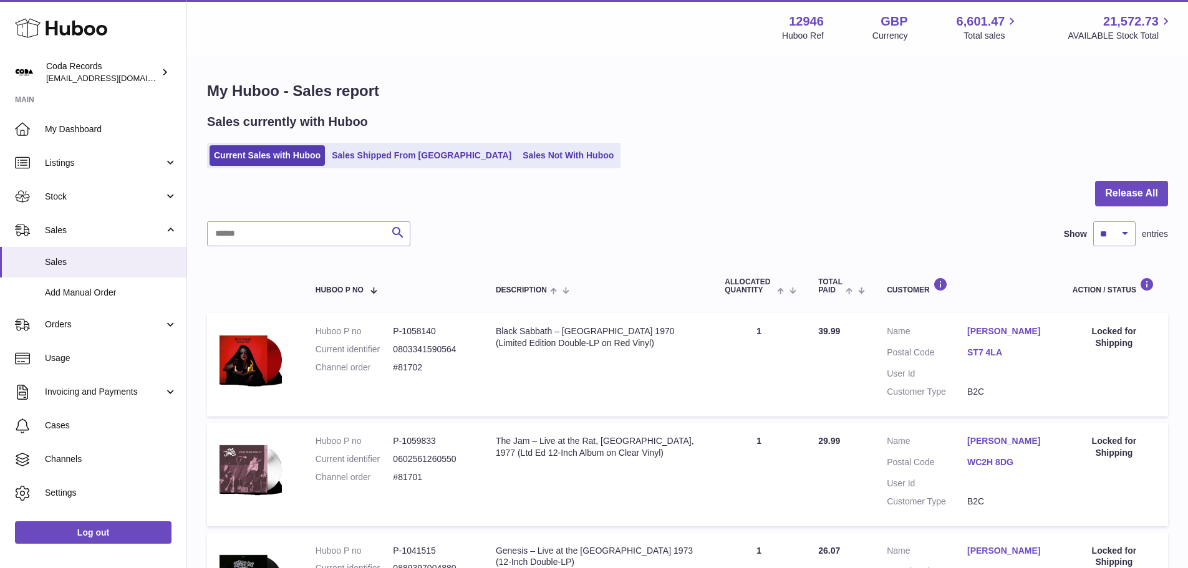 The width and height of the screenshot is (1188, 568). I want to click on dd: #81702, so click(432, 367).